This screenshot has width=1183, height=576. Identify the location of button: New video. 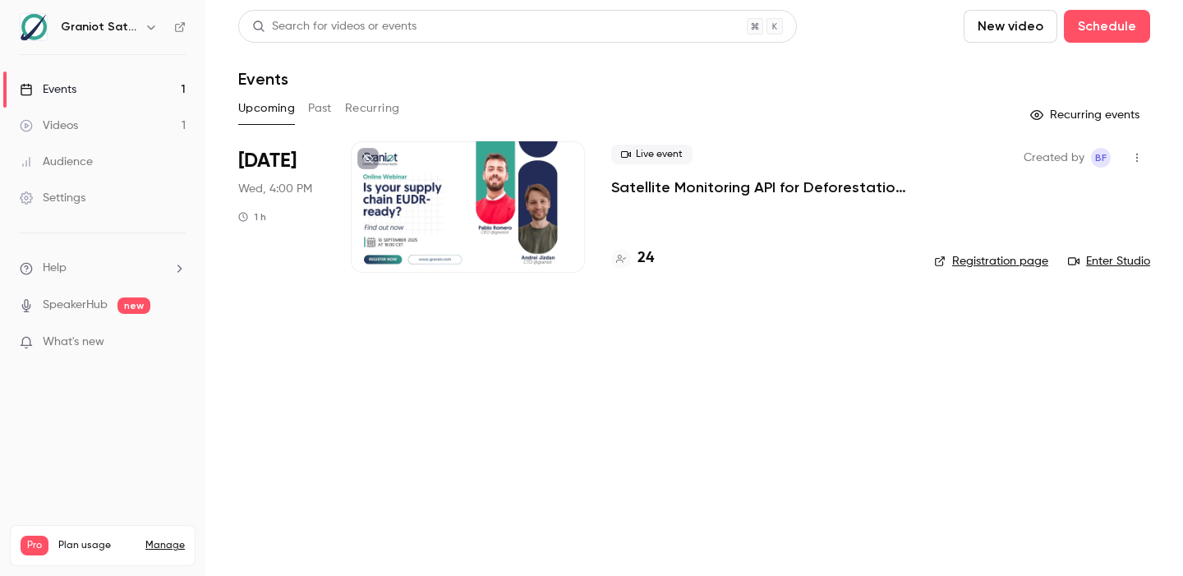
(1011, 26).